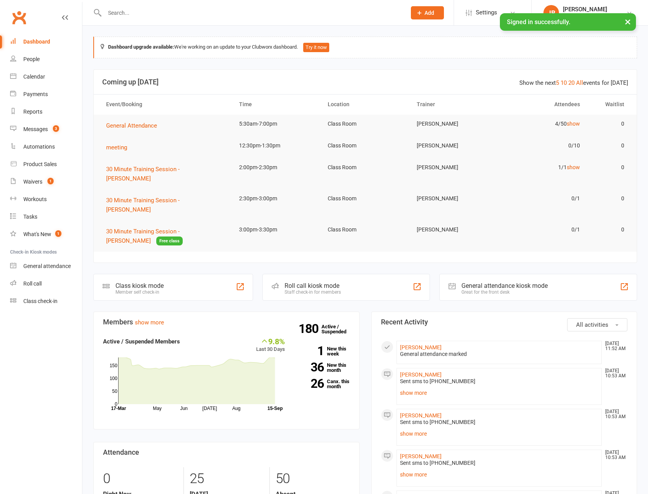 The image size is (648, 494). Describe the element at coordinates (46, 42) in the screenshot. I see `a: Dashboard` at that location.